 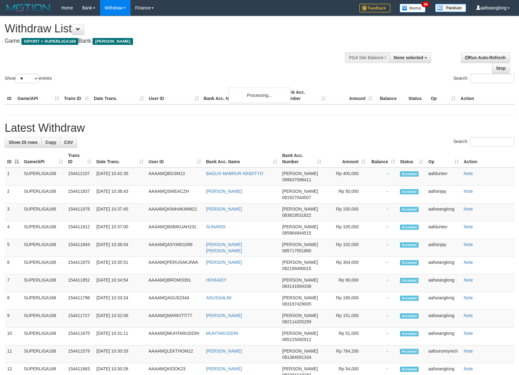 What do you see at coordinates (242, 158) in the screenshot?
I see `th: Bank Acc. Name: activate to sort column ascending` at bounding box center [242, 158].